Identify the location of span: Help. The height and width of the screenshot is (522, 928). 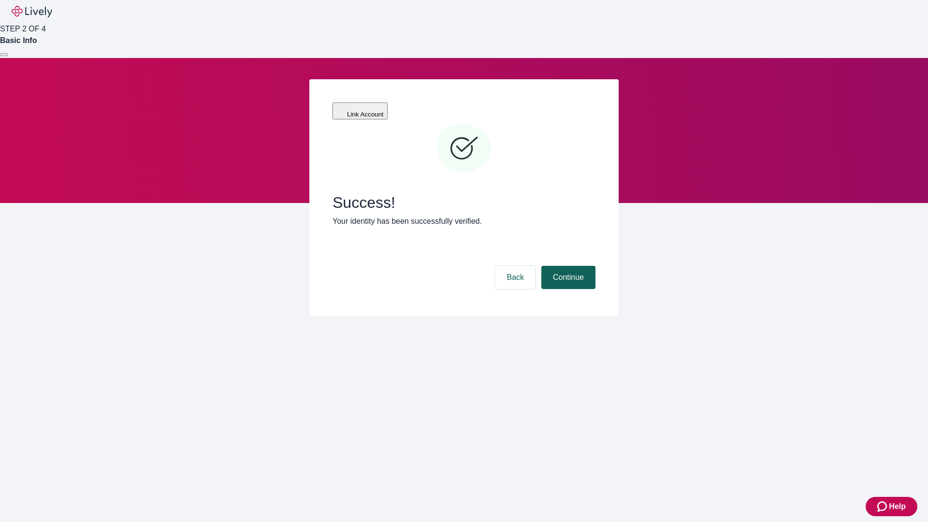
(897, 507).